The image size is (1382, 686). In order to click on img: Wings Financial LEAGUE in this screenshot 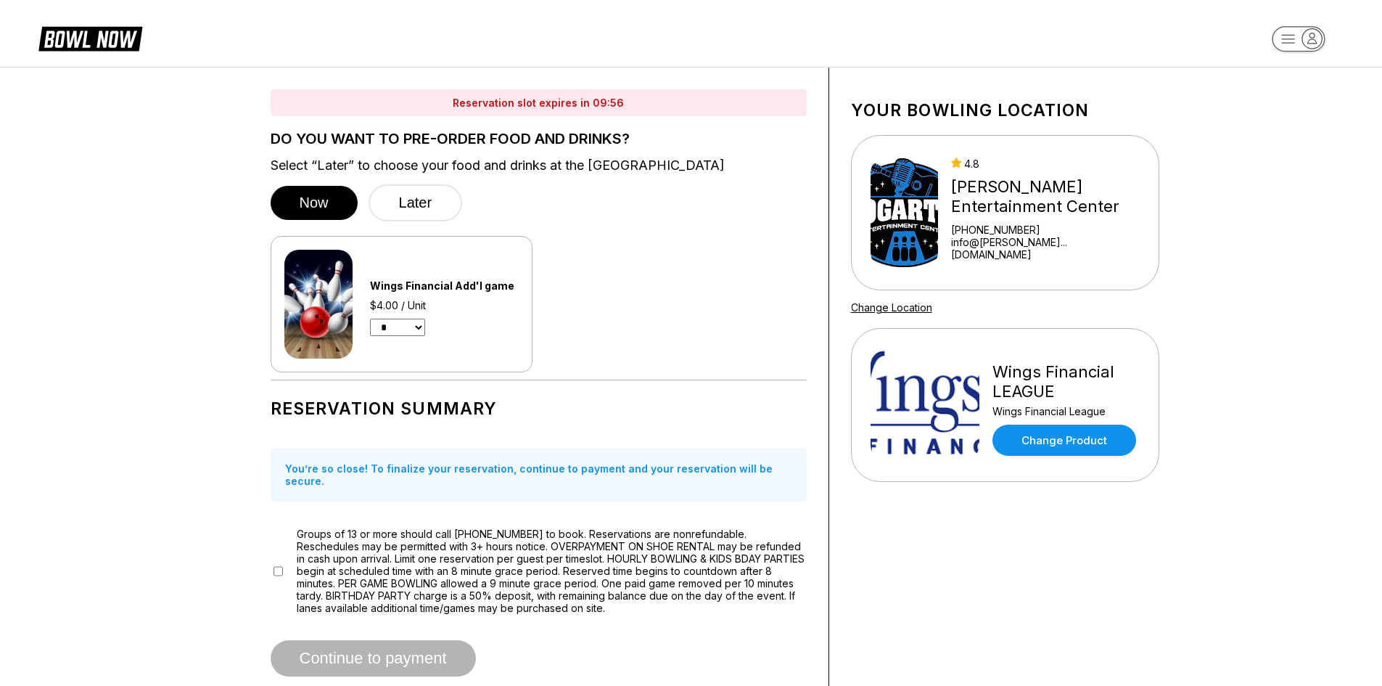, I will do `click(925, 405)`.